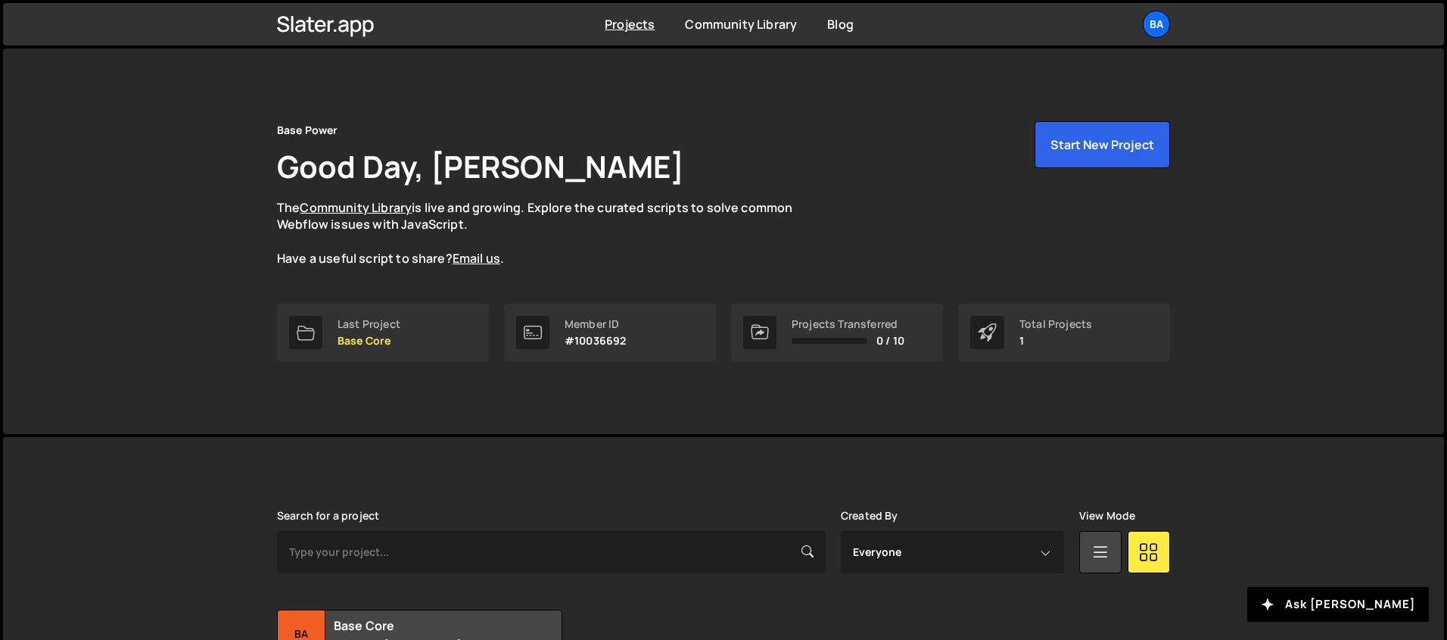 This screenshot has width=1447, height=640. What do you see at coordinates (551, 552) in the screenshot?
I see `input: Type your project...` at bounding box center [551, 552].